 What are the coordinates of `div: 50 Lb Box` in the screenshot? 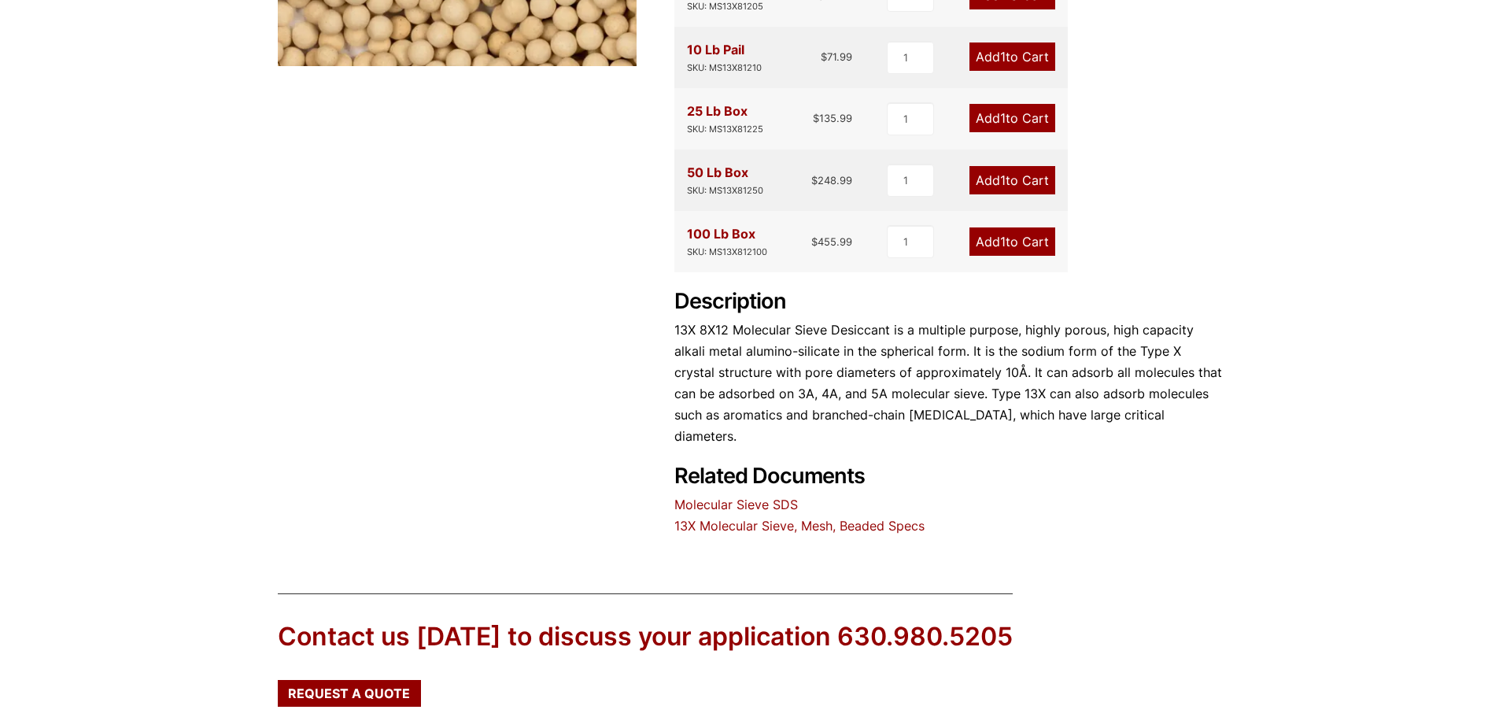 It's located at (725, 180).